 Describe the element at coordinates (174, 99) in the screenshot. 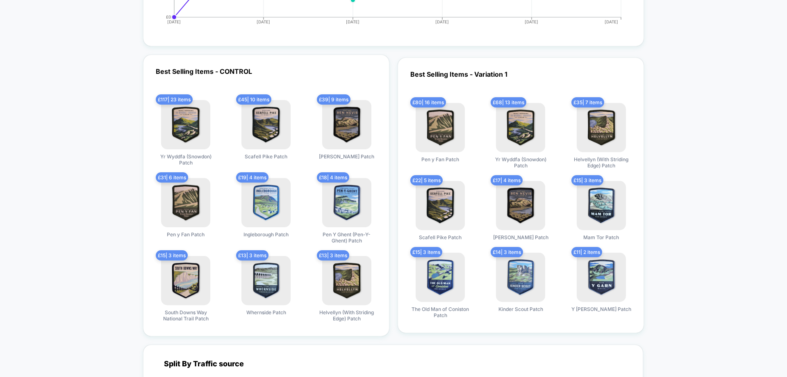

I see `span: £ 117 | 23 items` at that location.